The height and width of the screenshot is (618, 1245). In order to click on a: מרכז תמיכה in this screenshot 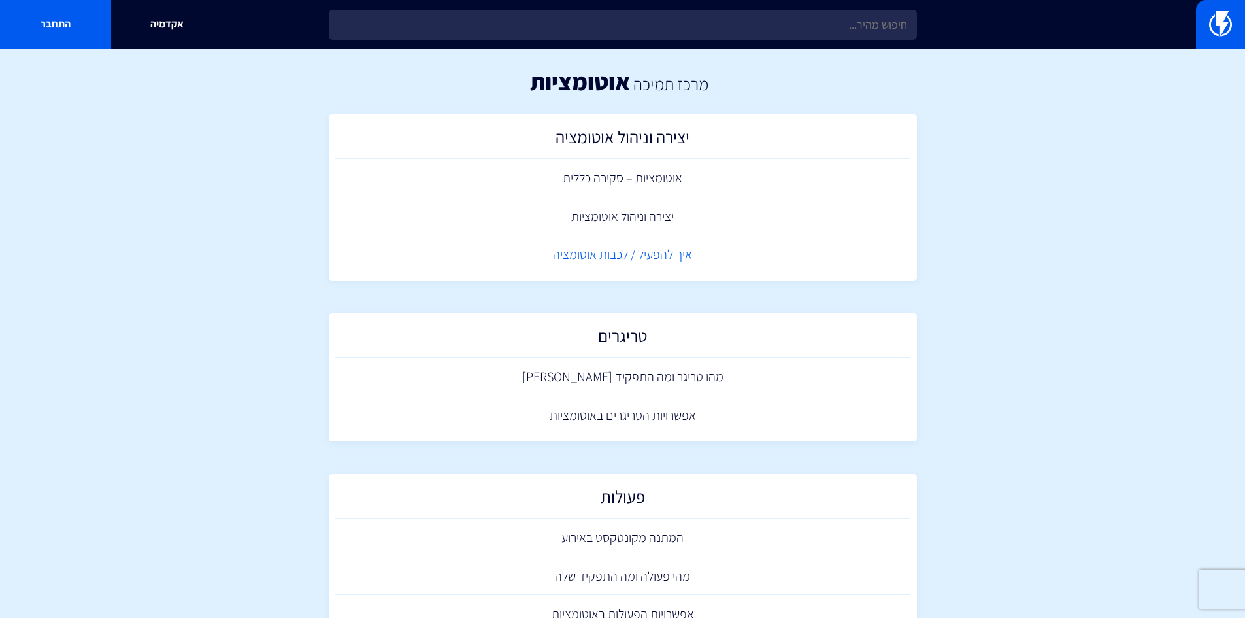, I will do `click(671, 84)`.